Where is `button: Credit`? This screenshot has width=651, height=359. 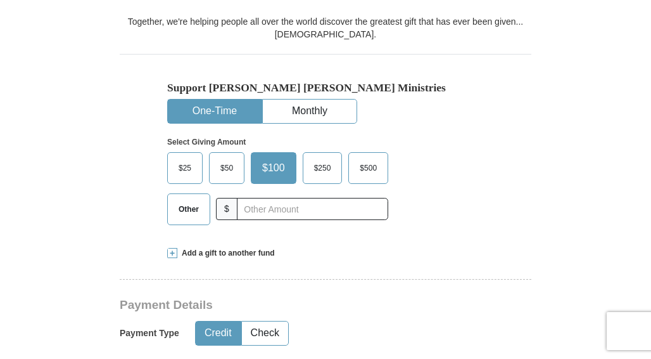
button: Credit is located at coordinates (218, 333).